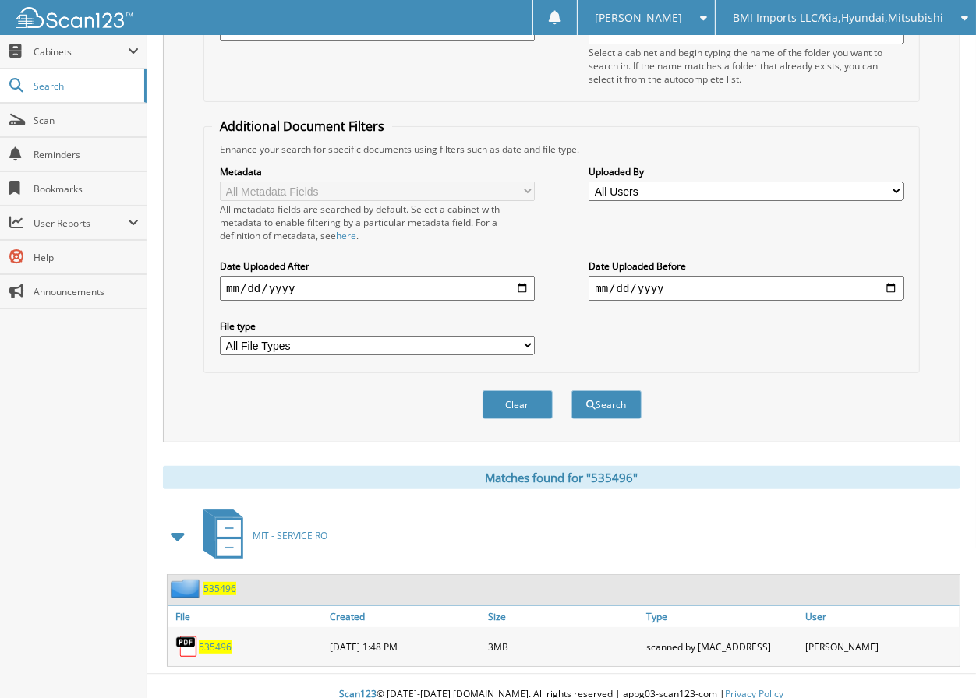 The image size is (976, 698). What do you see at coordinates (838, 18) in the screenshot?
I see `span: BMI Imports LLC/Kia,Hyundai,Mitsubishi` at bounding box center [838, 18].